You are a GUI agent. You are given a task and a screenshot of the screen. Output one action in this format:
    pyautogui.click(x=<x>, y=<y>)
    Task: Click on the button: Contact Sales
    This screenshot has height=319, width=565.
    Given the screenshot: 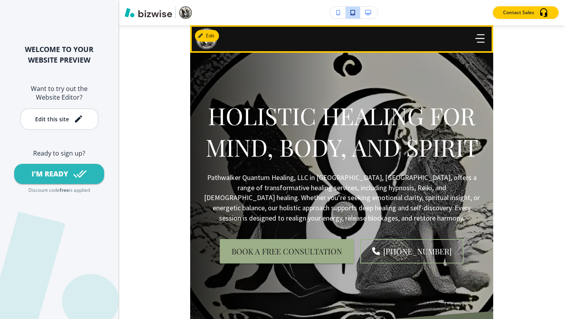 What is the action you would take?
    pyautogui.click(x=525, y=13)
    